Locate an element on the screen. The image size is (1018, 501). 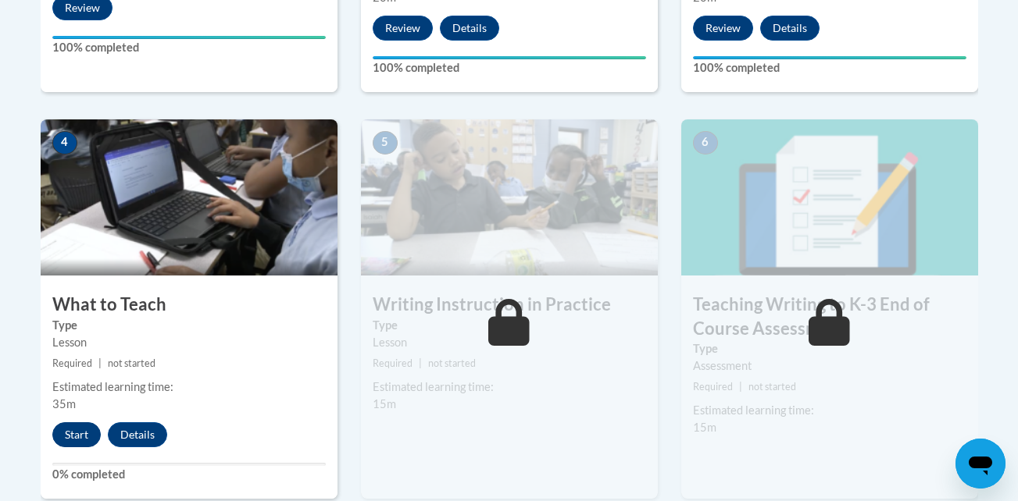
h3: What to Teach is located at coordinates (189, 305).